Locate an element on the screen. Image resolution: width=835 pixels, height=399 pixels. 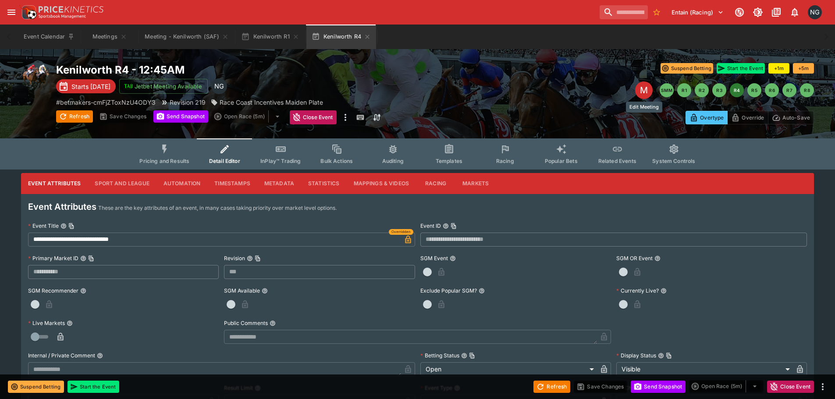
button: Nick Goss is located at coordinates (815, 12).